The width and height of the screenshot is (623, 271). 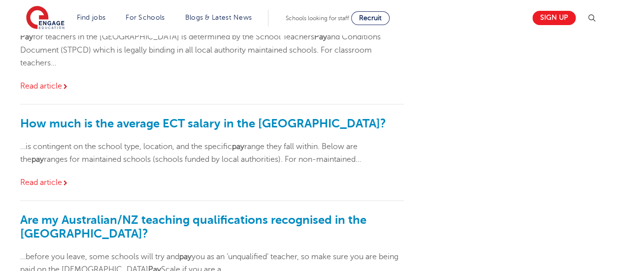 What do you see at coordinates (45, 18) in the screenshot?
I see `img: Engage Education` at bounding box center [45, 18].